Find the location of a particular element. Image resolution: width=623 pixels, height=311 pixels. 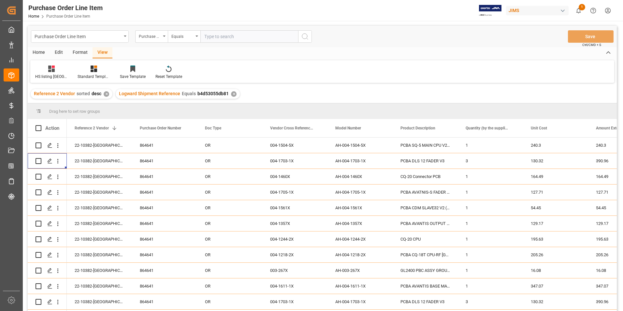

div: AH-004-1244-2X is located at coordinates (360, 239).